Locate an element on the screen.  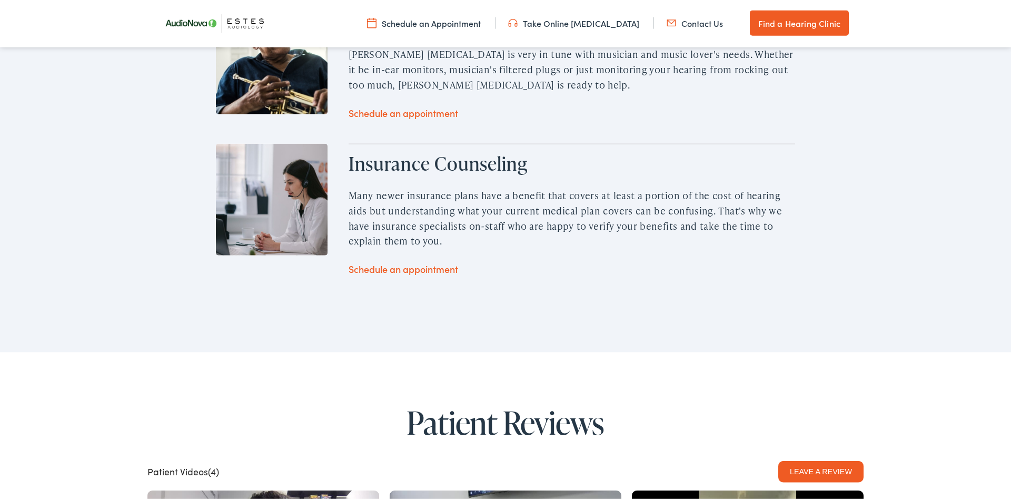
h2: Patient Reviews is located at coordinates (506, 422).